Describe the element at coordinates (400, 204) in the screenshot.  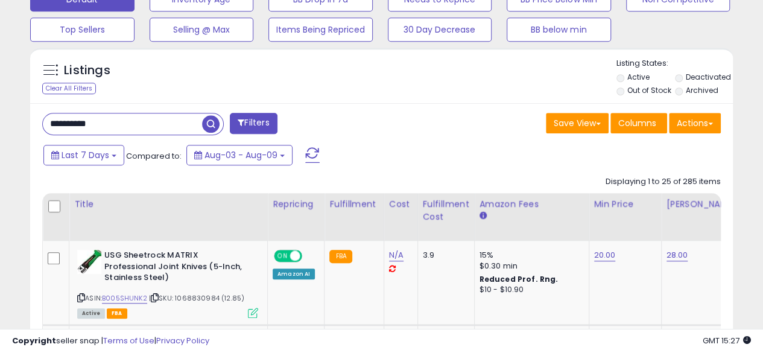
I see `div: Cost` at that location.